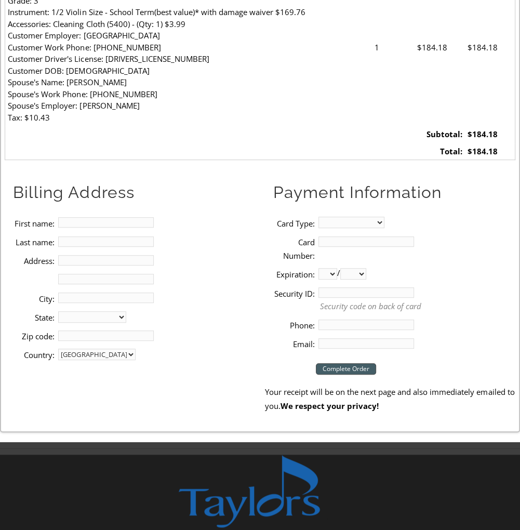 The height and width of the screenshot is (530, 520). I want to click on label: Email:, so click(294, 344).